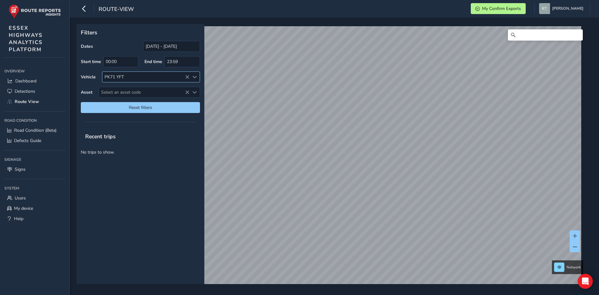 The height and width of the screenshot is (295, 599). I want to click on span: Detections, so click(25, 91).